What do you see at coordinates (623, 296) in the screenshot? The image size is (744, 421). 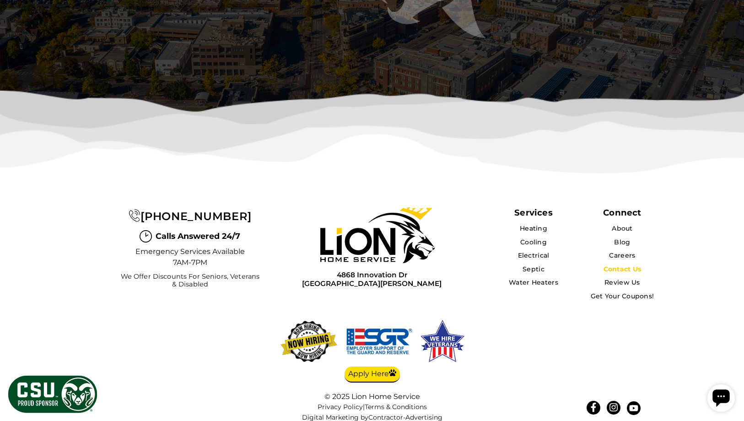 I see `a: Get Your Coupons!` at bounding box center [623, 296].